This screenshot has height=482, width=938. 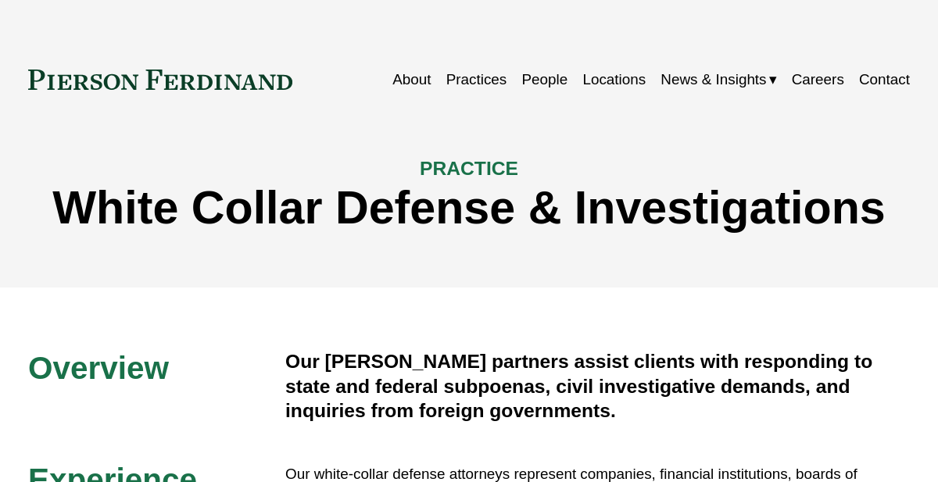 I want to click on a: People, so click(x=544, y=80).